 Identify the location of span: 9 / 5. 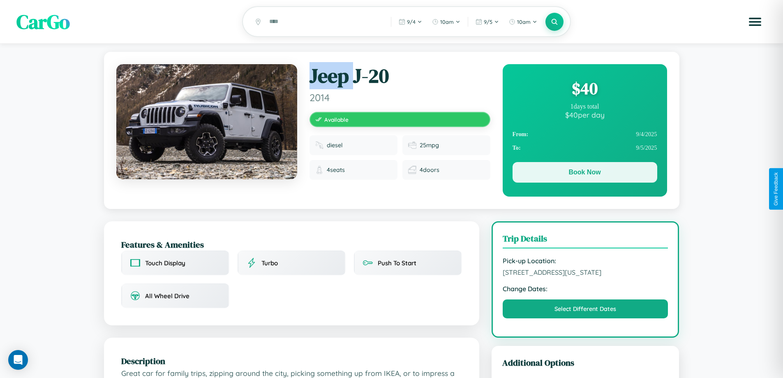
(488, 22).